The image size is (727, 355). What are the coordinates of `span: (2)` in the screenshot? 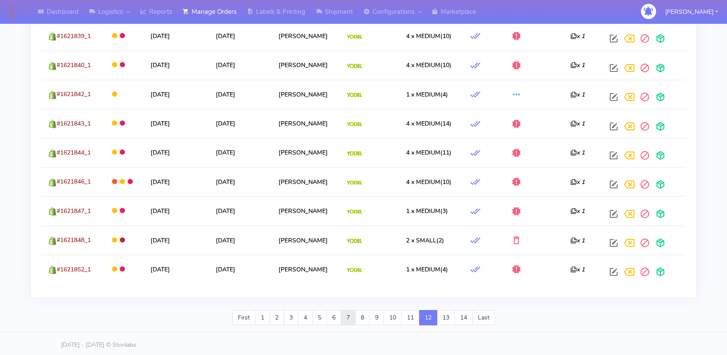 It's located at (425, 240).